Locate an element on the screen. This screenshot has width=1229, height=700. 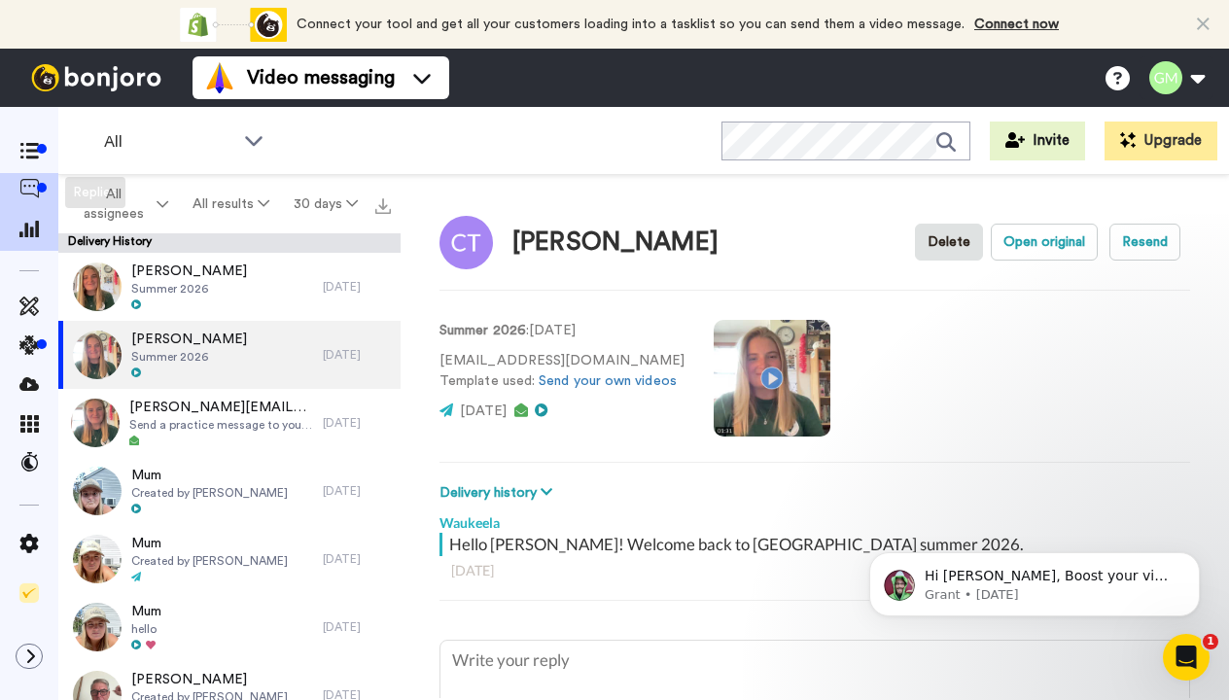
img: bccd0a35-3702-445f-af0f-991519582c07-thumb.jpg is located at coordinates (97, 355).